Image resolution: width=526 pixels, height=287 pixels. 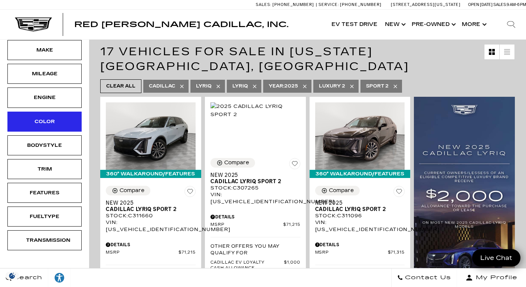 I want to click on span: Luxury 2, so click(x=332, y=86).